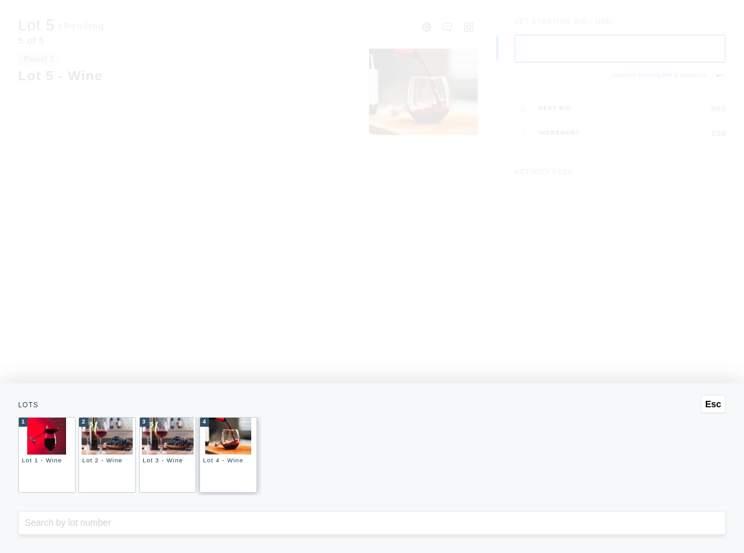 This screenshot has width=744, height=553. Describe the element at coordinates (223, 460) in the screenshot. I see `div: Lot 4 - Wine` at that location.